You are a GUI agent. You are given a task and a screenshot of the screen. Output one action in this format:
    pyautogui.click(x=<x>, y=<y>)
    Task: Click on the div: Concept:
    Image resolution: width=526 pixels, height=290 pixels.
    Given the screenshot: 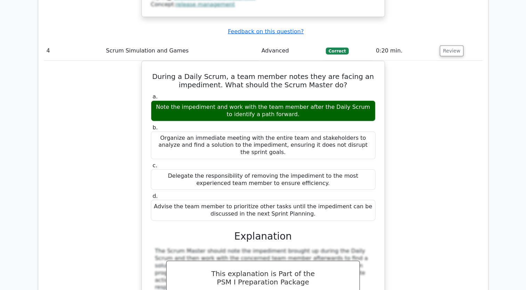 What is the action you would take?
    pyautogui.click(x=263, y=5)
    